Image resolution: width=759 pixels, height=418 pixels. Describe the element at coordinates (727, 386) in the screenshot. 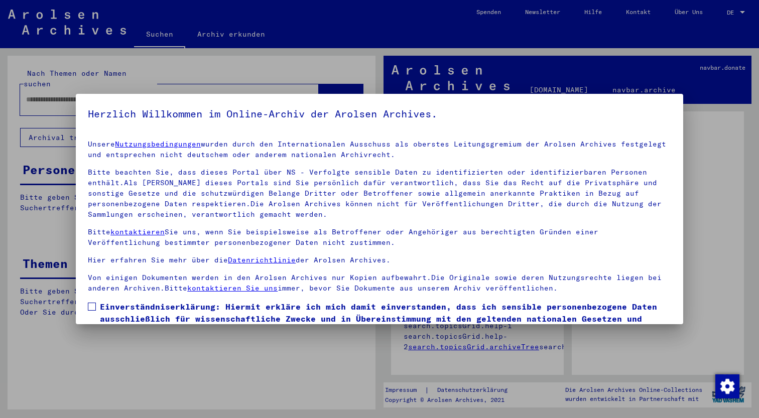

I see `img: Zustimmung ändern` at that location.